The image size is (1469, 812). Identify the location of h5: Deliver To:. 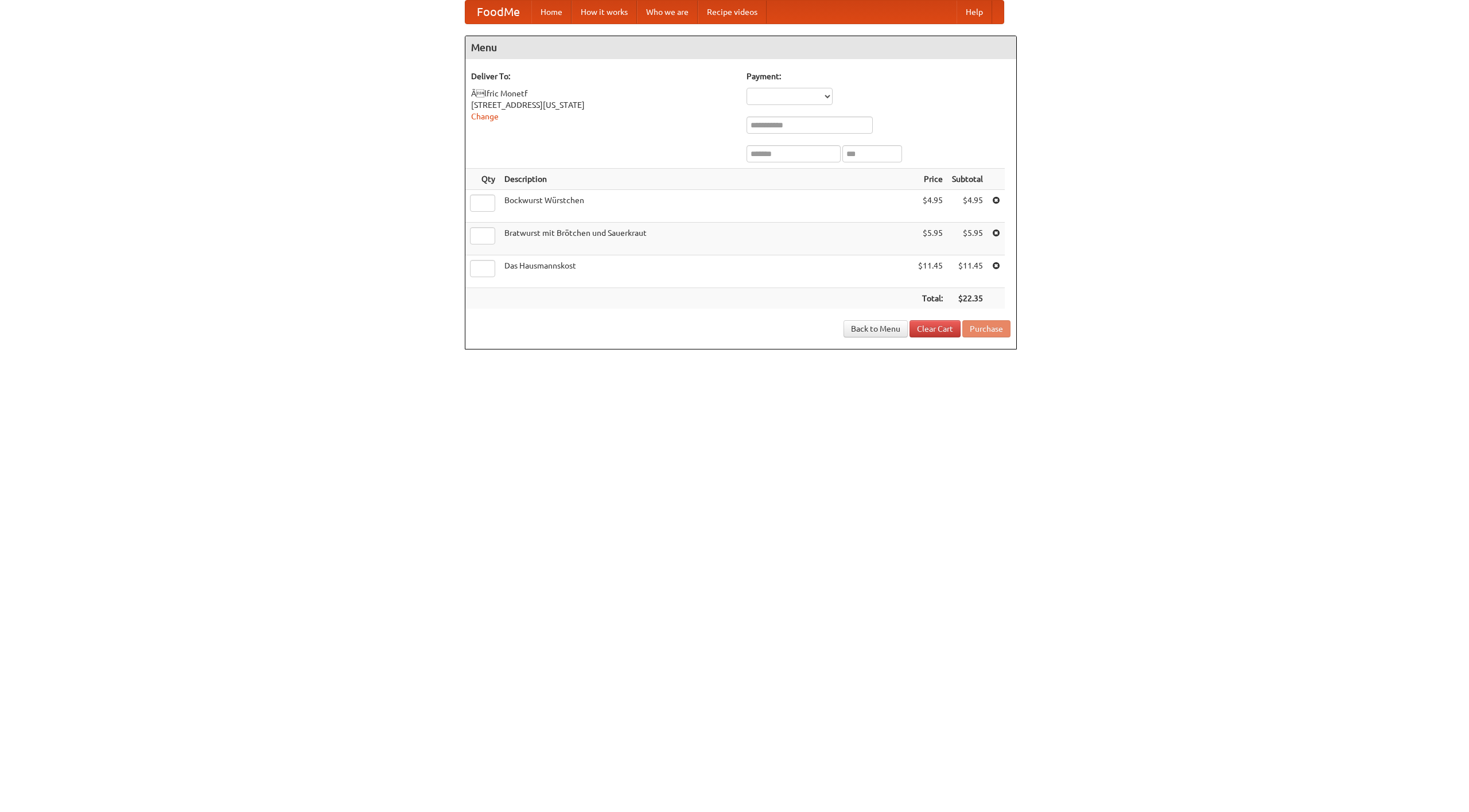
(603, 76).